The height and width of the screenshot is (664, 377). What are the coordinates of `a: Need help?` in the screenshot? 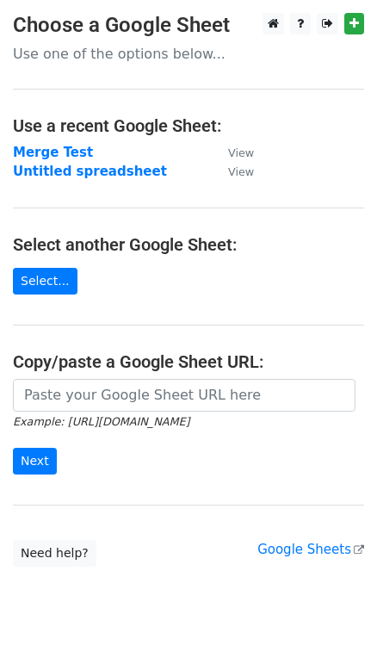 It's located at (54, 553).